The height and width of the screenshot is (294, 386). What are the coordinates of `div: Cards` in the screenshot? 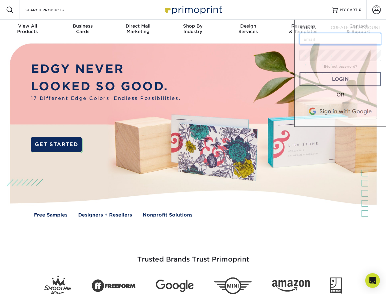 It's located at (83, 29).